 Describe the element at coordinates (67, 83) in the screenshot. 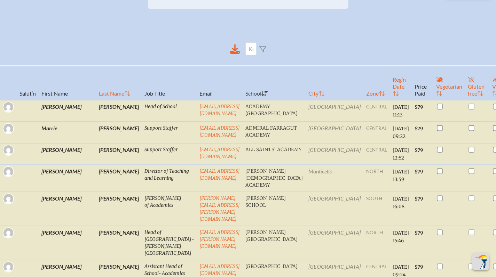

I see `th: First Name` at that location.